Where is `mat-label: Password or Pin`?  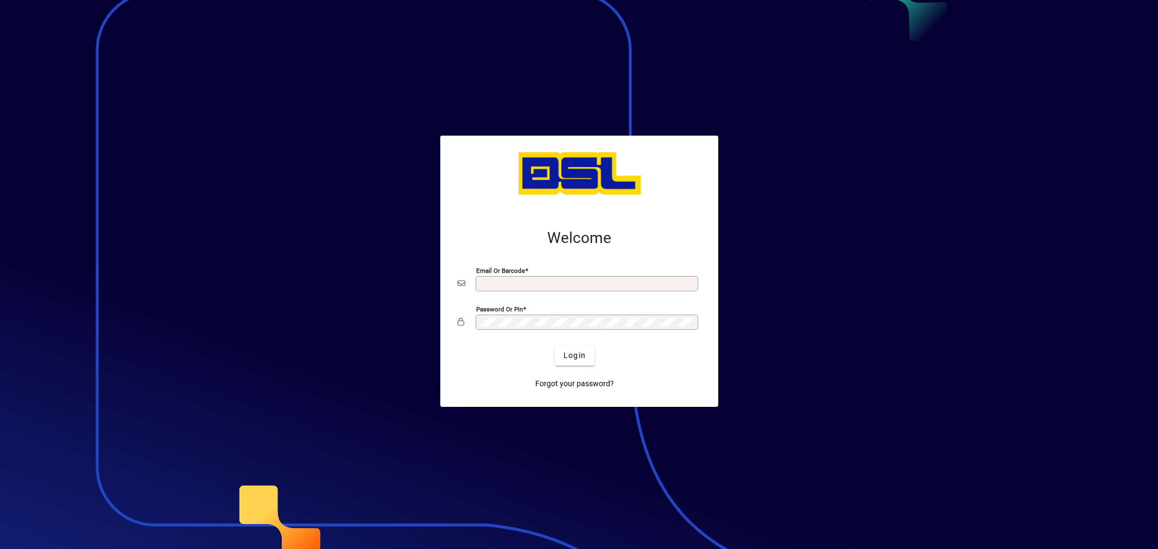
mat-label: Password or Pin is located at coordinates (499, 309).